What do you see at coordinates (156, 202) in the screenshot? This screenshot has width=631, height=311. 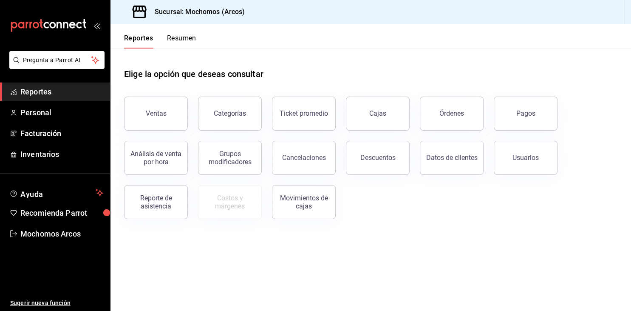 I see `div: Reporte de asistencia` at bounding box center [156, 202].